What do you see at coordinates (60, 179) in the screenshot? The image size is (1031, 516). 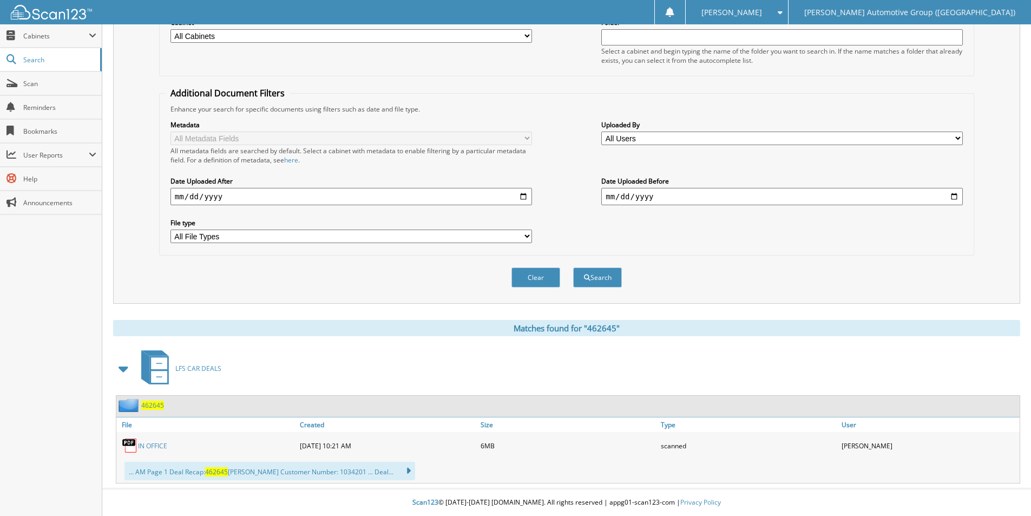 I see `span: Help` at bounding box center [60, 179].